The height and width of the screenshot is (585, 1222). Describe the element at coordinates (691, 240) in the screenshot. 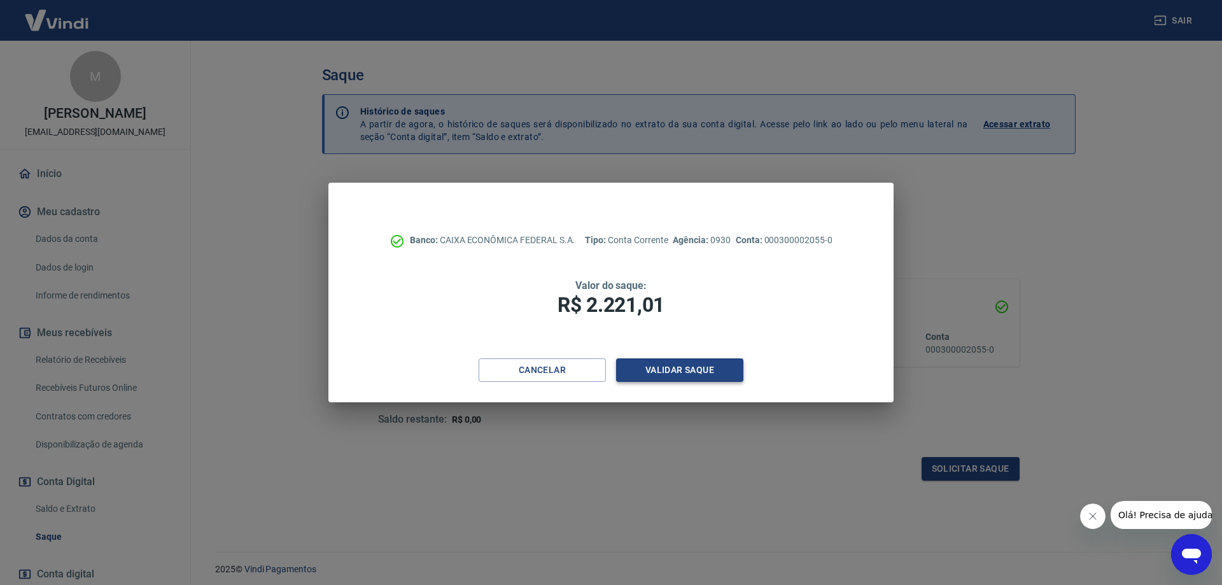

I see `span: Agência:` at that location.